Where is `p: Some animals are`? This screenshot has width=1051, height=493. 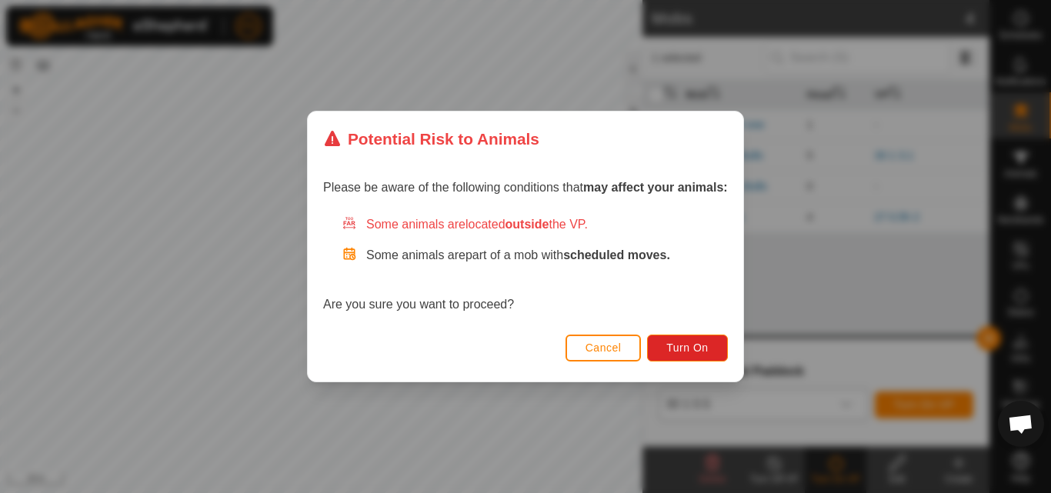
p: Some animals are is located at coordinates (547, 255).